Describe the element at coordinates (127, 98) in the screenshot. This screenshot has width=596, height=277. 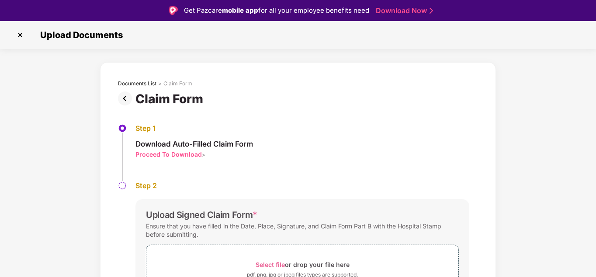
I see `img: svg+xml;base64,PHN2ZyBpZD0iUHJldi0zMngzMiIgeG1sbnM9Imh0dHA6Ly93d3cudzMub3JnLzIwMDAvc3ZnIiB3aWR0aD...` at that location.